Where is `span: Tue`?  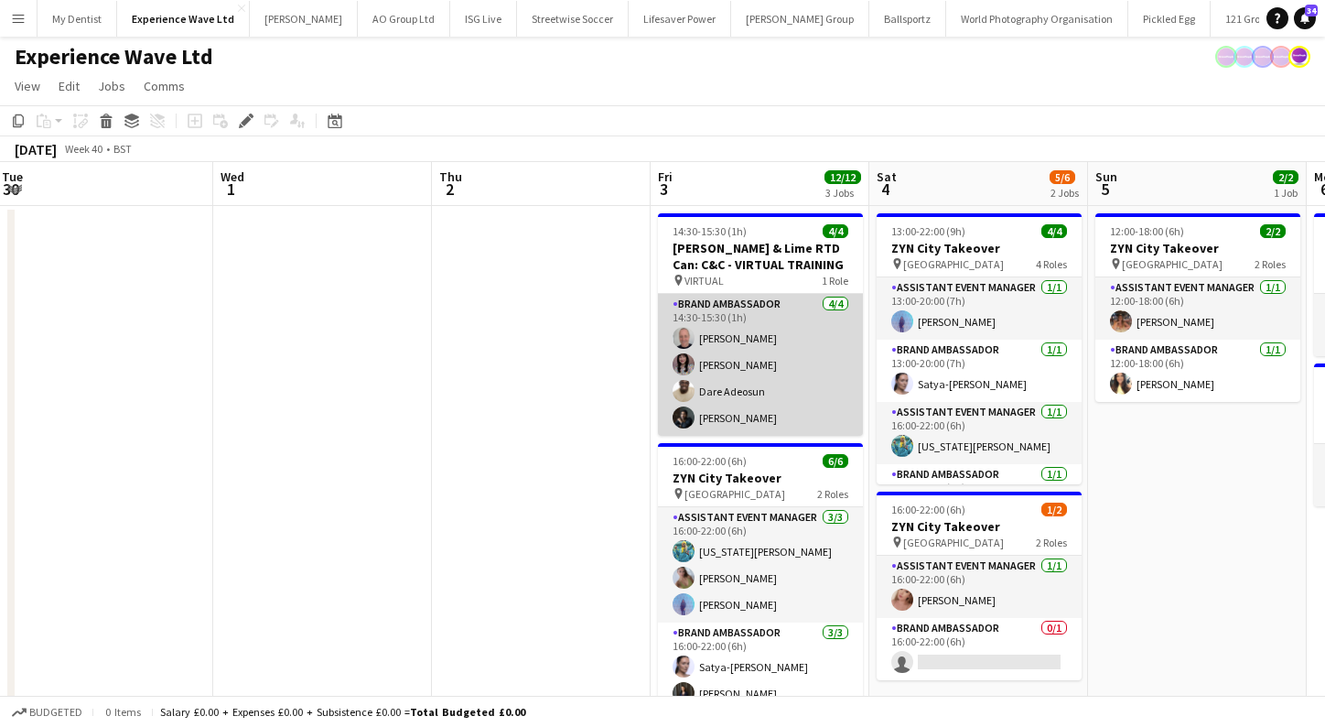
span: Tue is located at coordinates (12, 177).